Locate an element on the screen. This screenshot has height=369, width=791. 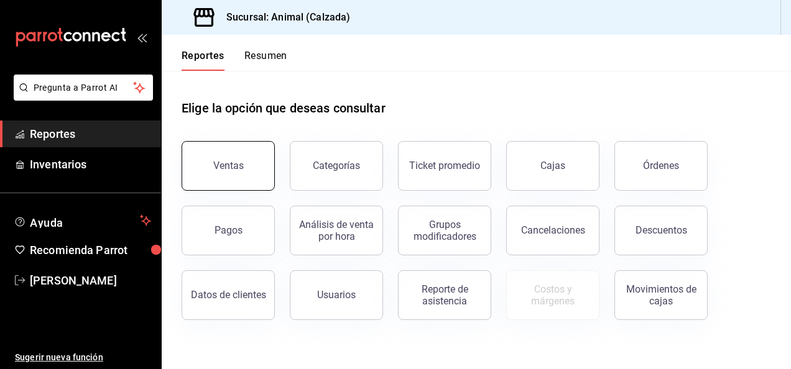
div: Cancelaciones is located at coordinates (553, 230).